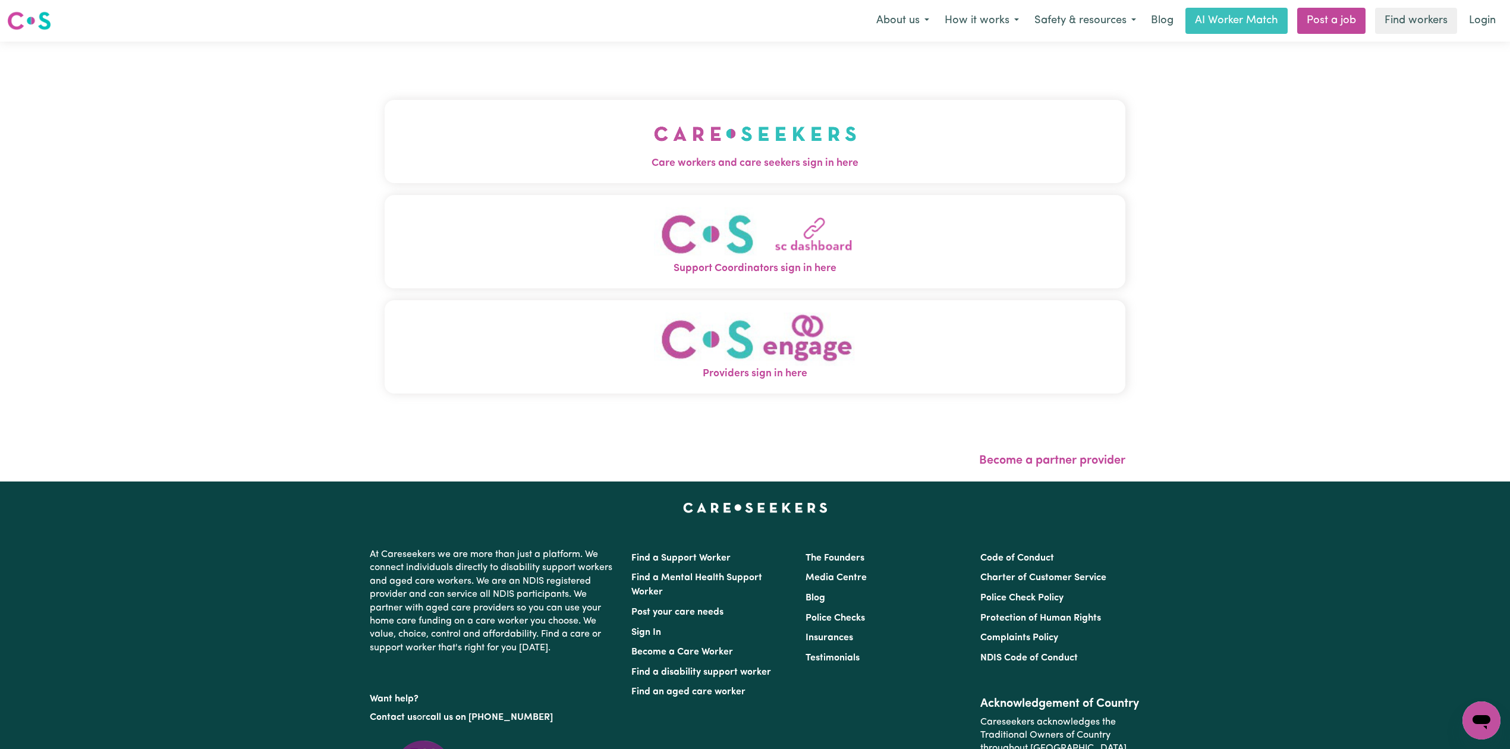 This screenshot has width=1510, height=749. Describe the element at coordinates (755, 241) in the screenshot. I see `button: Support Coordinators sign in here` at that location.